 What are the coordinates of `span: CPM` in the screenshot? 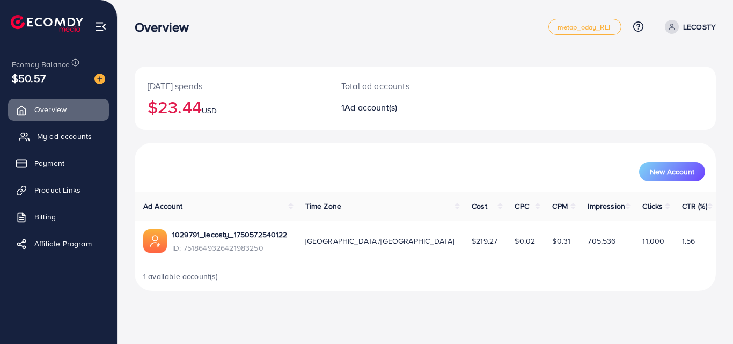 It's located at (560, 206).